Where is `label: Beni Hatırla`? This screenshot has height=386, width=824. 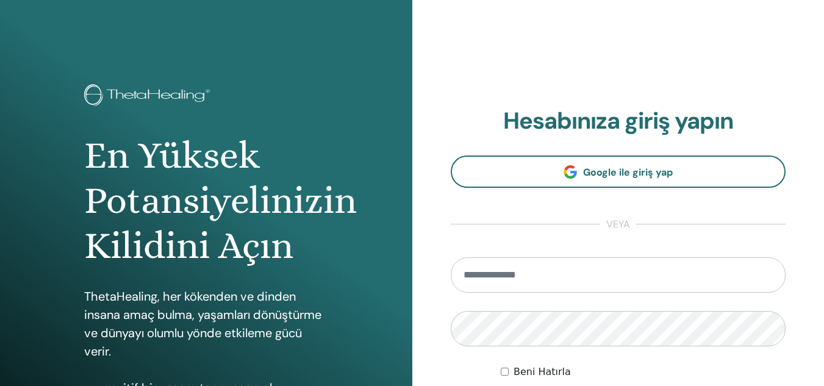 label: Beni Hatırla is located at coordinates (542, 372).